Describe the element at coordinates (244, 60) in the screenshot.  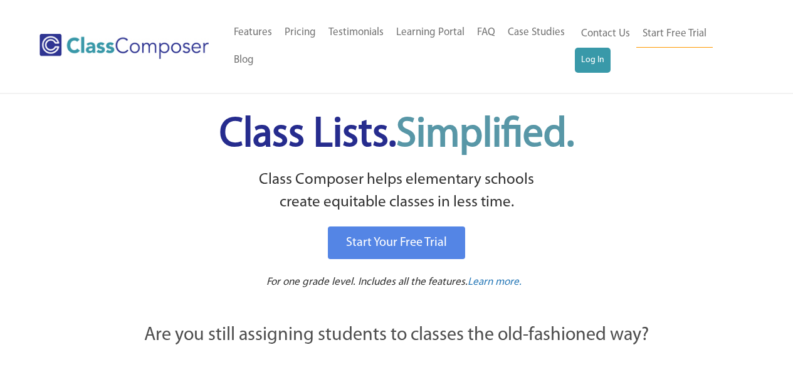
I see `a: Blog` at that location.